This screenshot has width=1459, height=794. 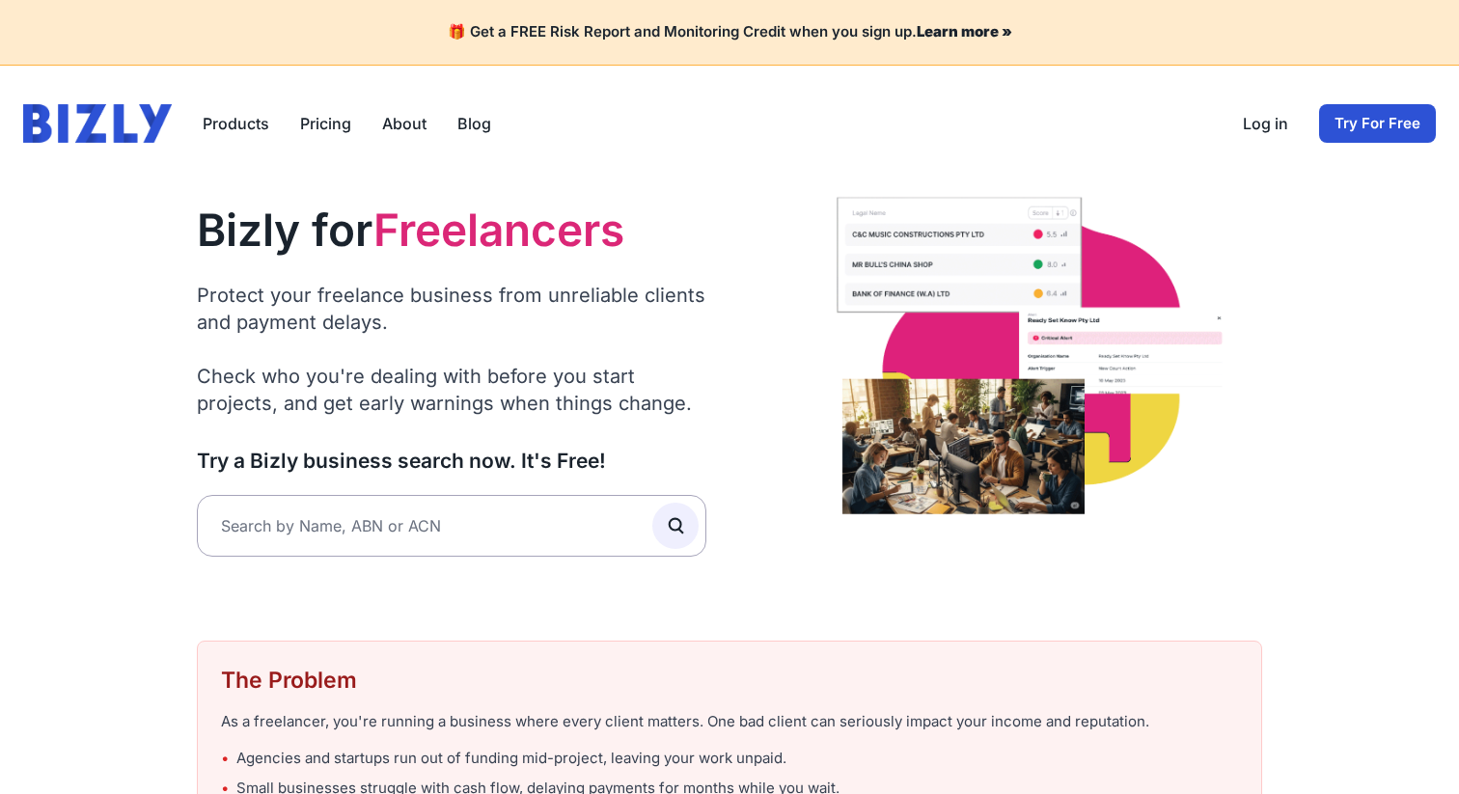 What do you see at coordinates (729, 722) in the screenshot?
I see `p: As a freelancer, you're running a business where every client matters. One bad client can serious...` at bounding box center [729, 722].